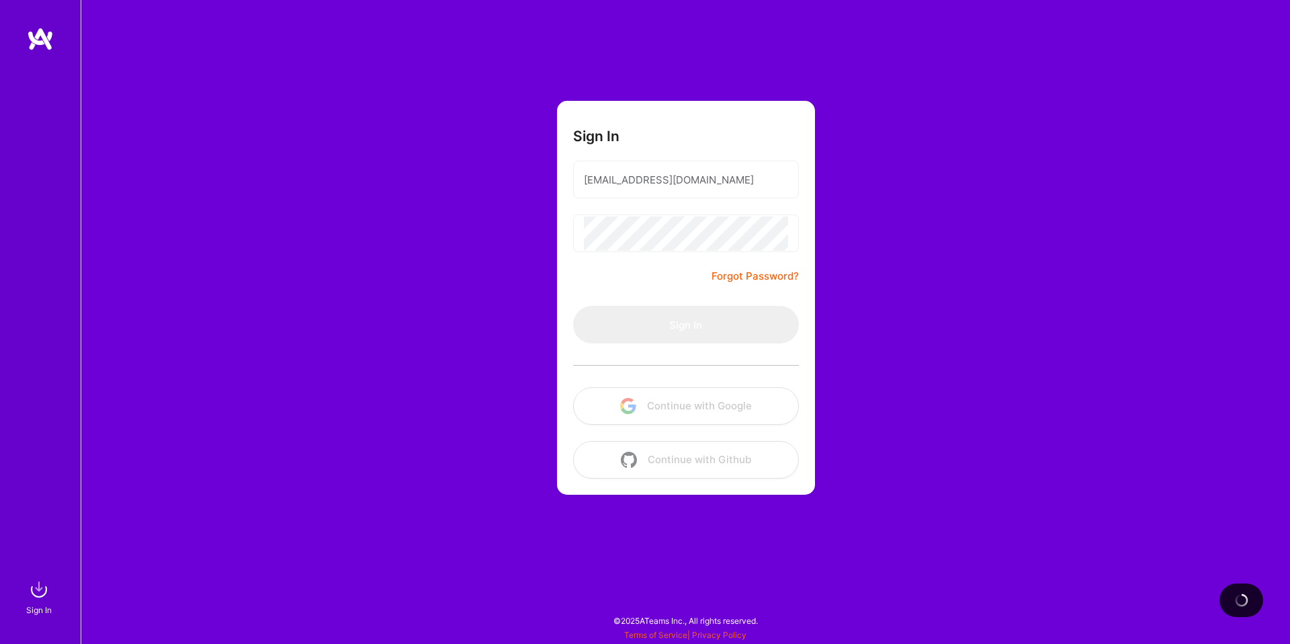 The width and height of the screenshot is (1290, 644). Describe the element at coordinates (40, 39) in the screenshot. I see `img: logo` at that location.